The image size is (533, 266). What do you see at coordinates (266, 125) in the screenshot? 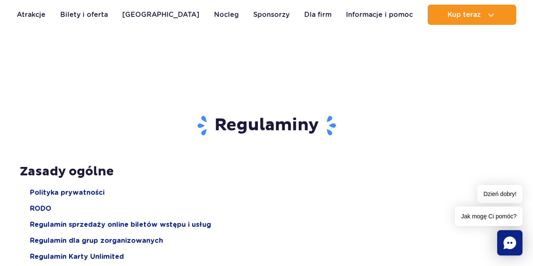
I see `h1: Regulaminy` at bounding box center [266, 125].